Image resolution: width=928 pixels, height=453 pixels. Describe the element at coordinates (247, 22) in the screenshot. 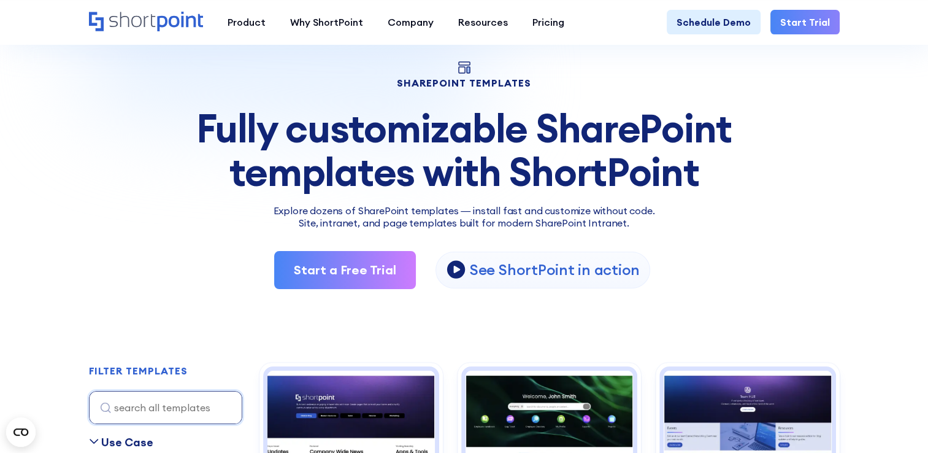

I see `div: Product` at that location.